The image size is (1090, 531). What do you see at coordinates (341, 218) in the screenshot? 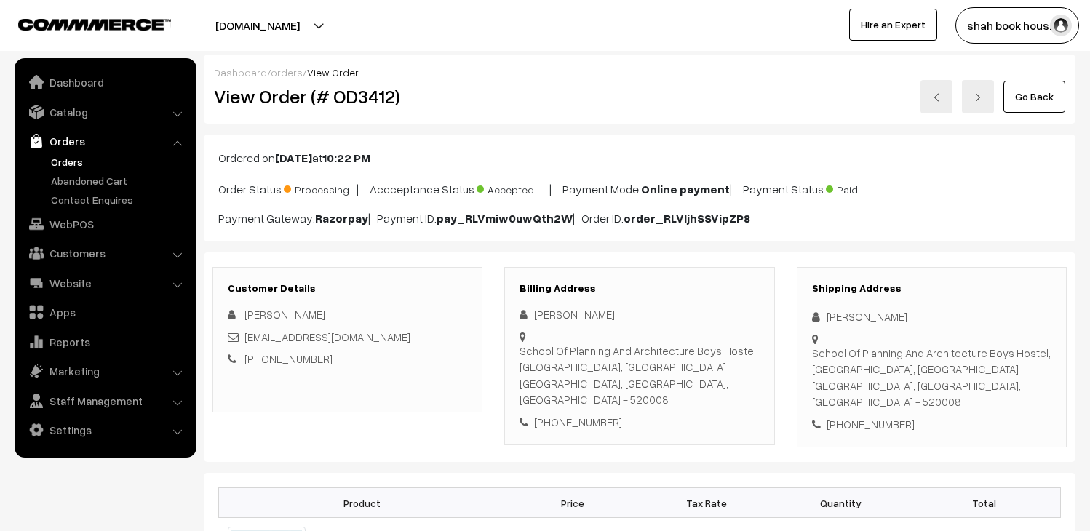
I see `b: Razorpay` at bounding box center [341, 218].